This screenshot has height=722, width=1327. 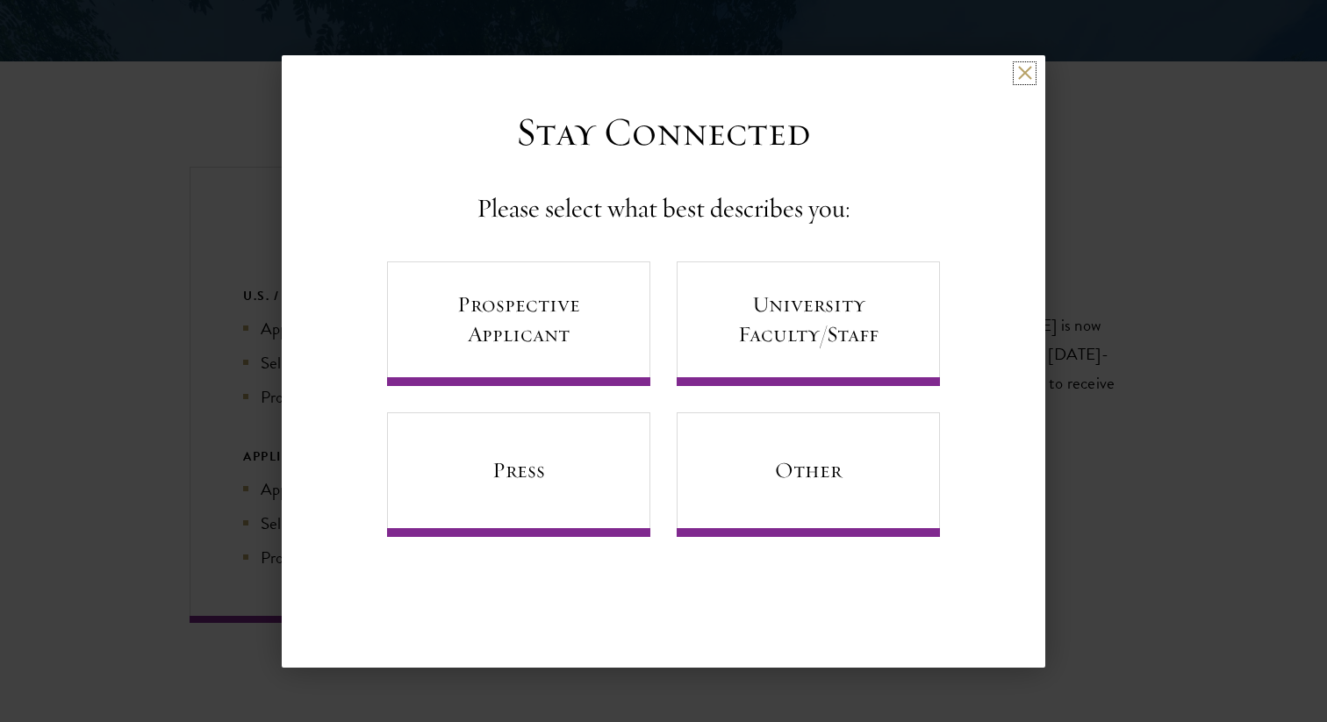 I want to click on a: University Faculty/Staff, so click(x=808, y=324).